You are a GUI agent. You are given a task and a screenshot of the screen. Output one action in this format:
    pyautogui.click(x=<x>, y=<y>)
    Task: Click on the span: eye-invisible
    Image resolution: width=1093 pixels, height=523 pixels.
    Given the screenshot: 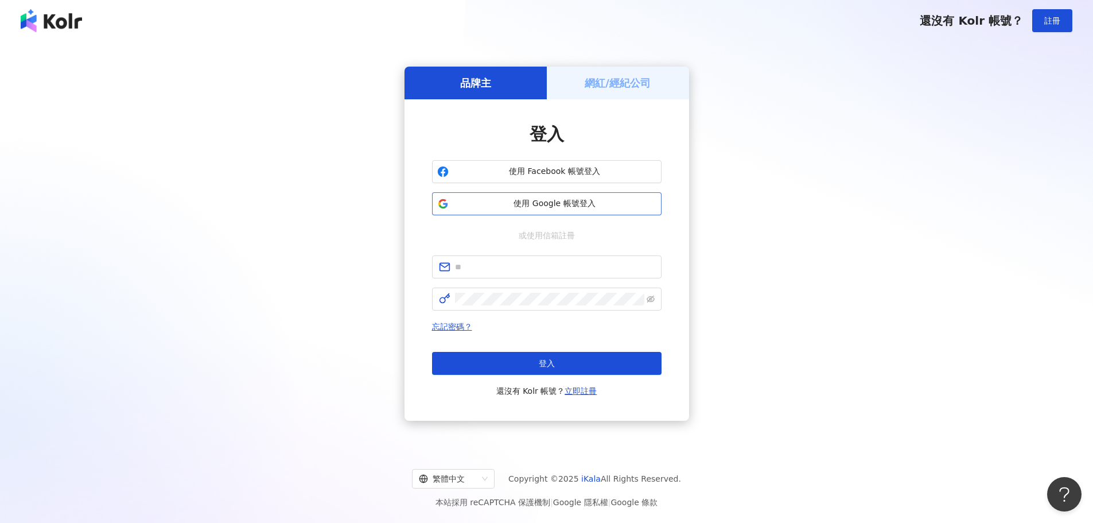 What is the action you would take?
    pyautogui.click(x=651, y=299)
    